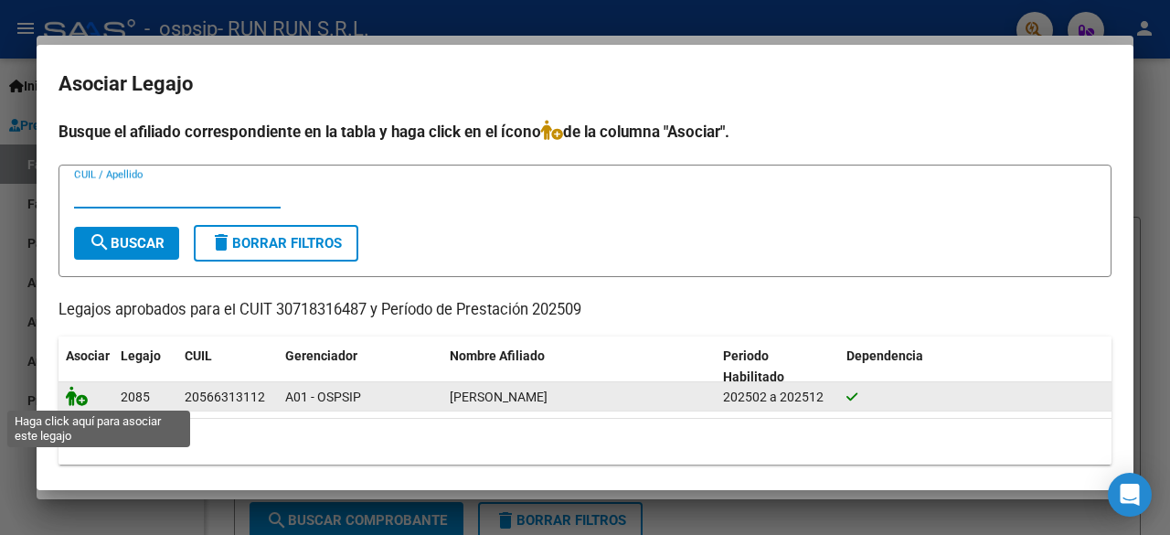 The image size is (1170, 535). Describe the element at coordinates (777, 367) in the screenshot. I see `datatable-header-cell: Periodo Habilitado` at that location.